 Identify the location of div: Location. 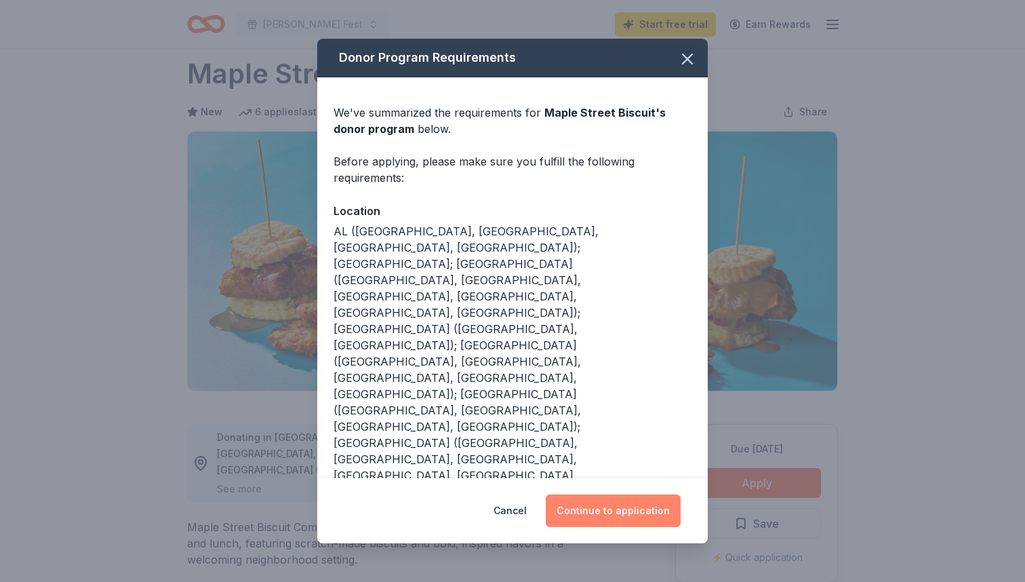
(513, 211).